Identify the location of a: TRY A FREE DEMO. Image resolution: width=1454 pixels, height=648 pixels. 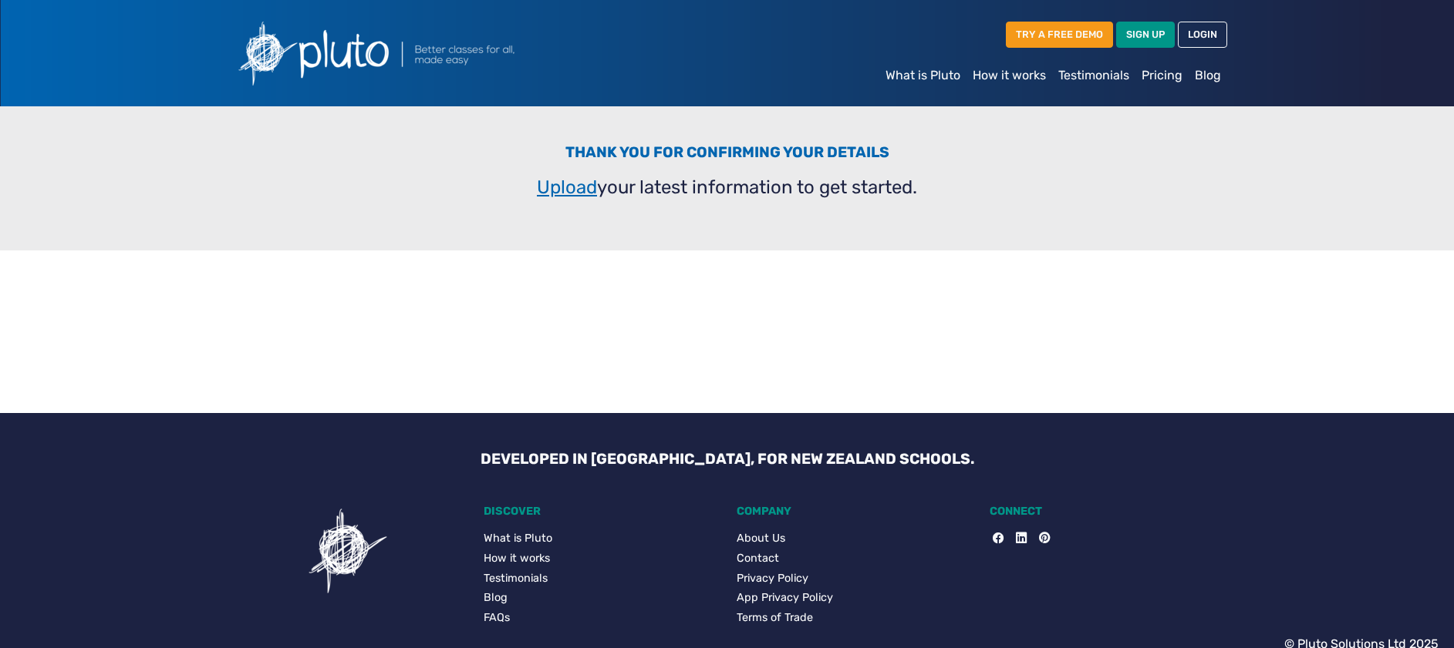
(1059, 34).